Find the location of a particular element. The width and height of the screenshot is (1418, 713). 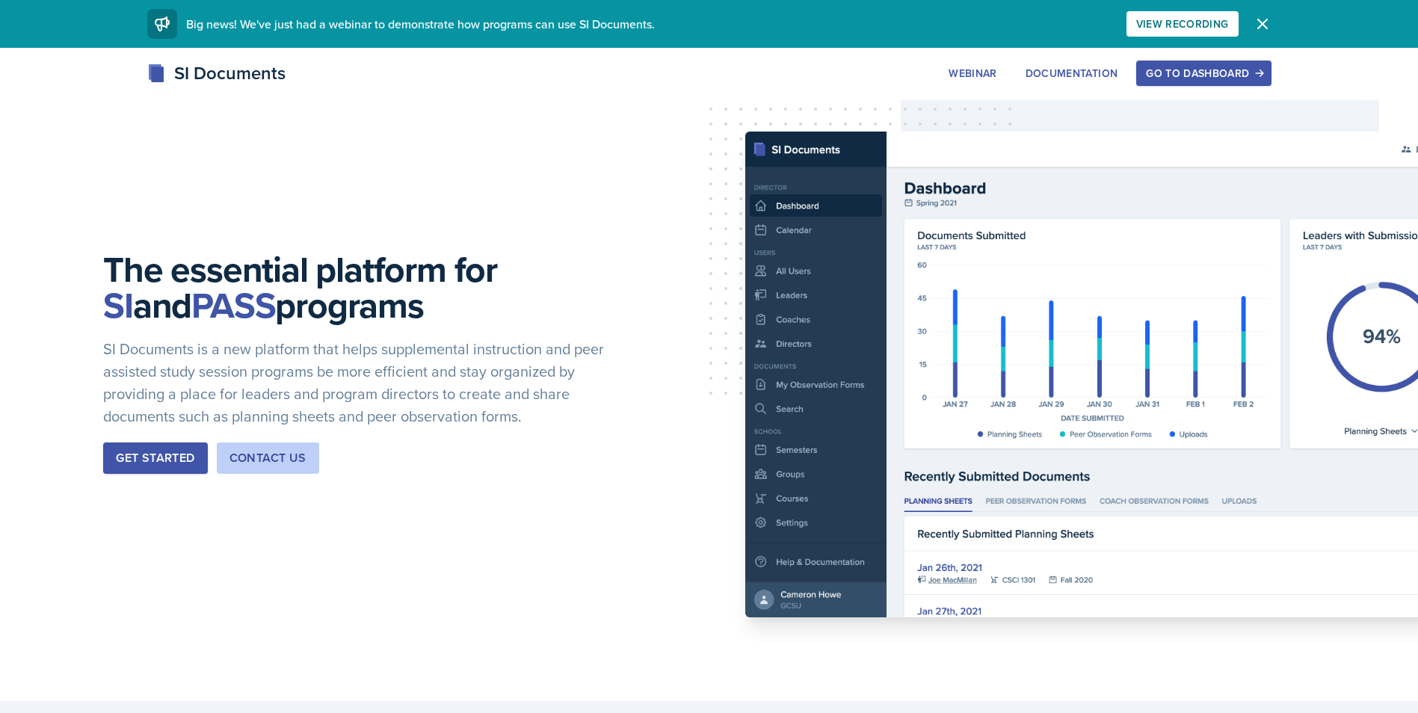

button: Go to Dashboard is located at coordinates (1203, 73).